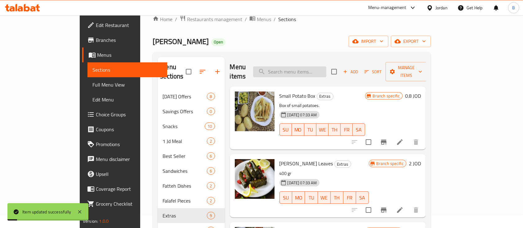 Image resolution: width=523 pixels, height=228 pixels. What do you see at coordinates (129, 40) in the screenshot?
I see `span: Branches` at bounding box center [129, 40].